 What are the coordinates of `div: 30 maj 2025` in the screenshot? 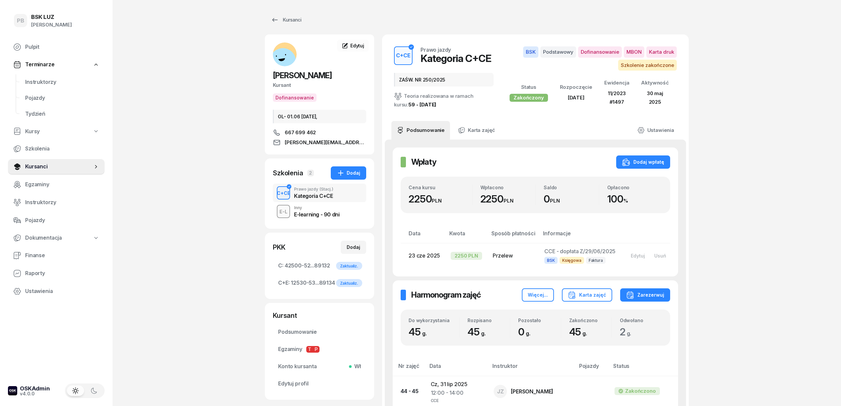 It's located at (655, 97).